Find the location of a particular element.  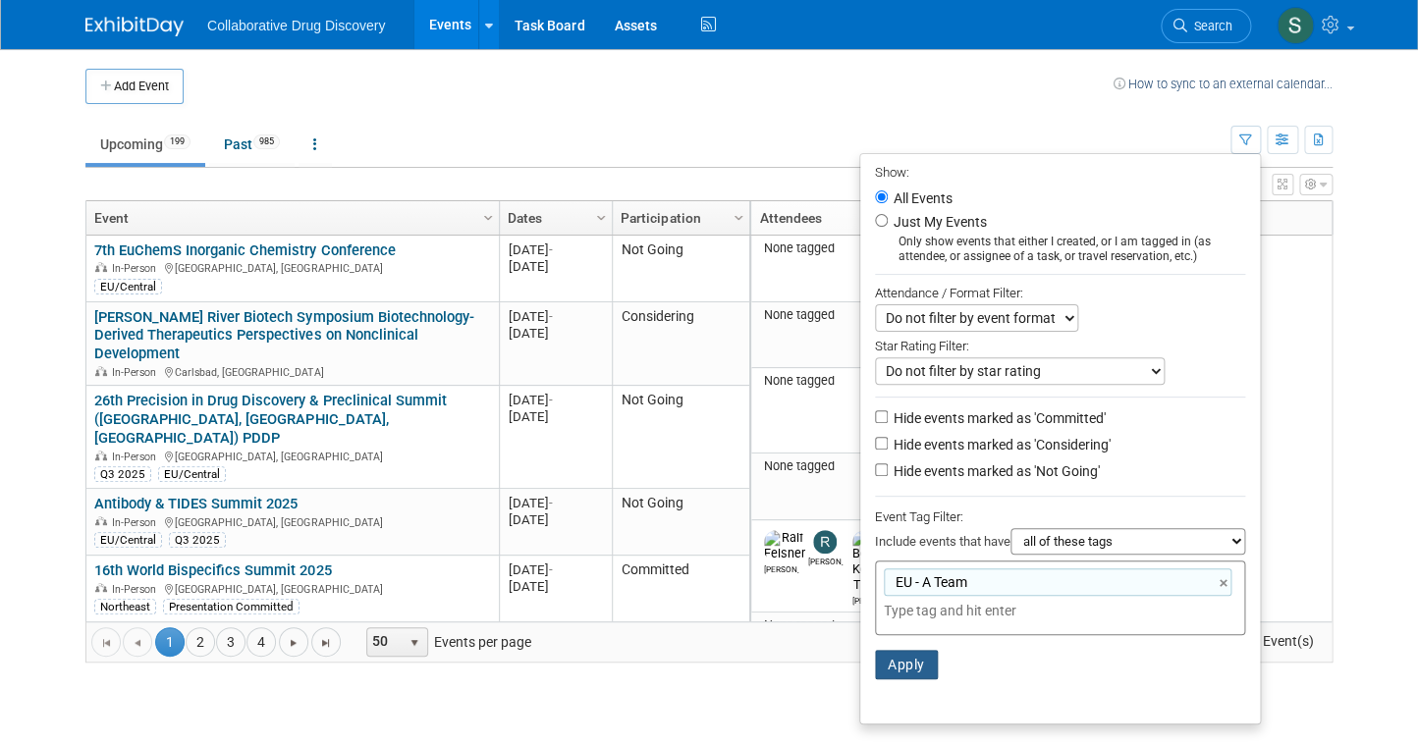

span: Go to the last page is located at coordinates (326, 643).